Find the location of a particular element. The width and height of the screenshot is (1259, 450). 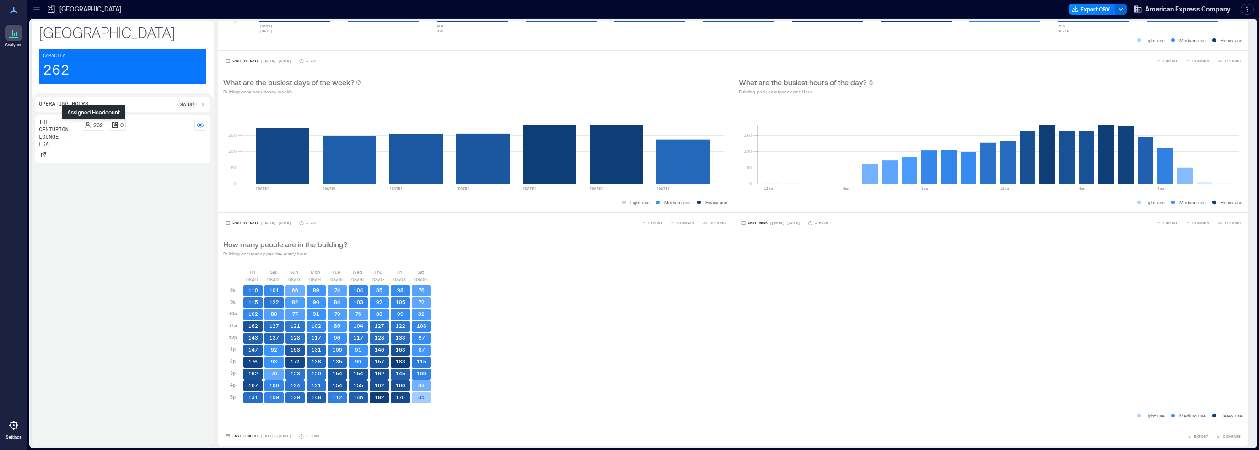

p: Heavy use is located at coordinates (1231, 202).